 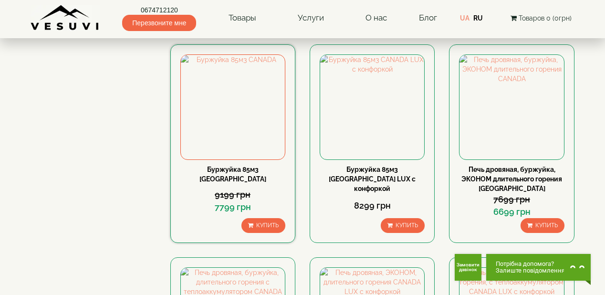 I want to click on button: Get Call button, so click(x=468, y=267).